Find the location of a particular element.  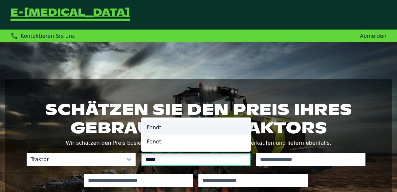

li: Fenet is located at coordinates (196, 141).